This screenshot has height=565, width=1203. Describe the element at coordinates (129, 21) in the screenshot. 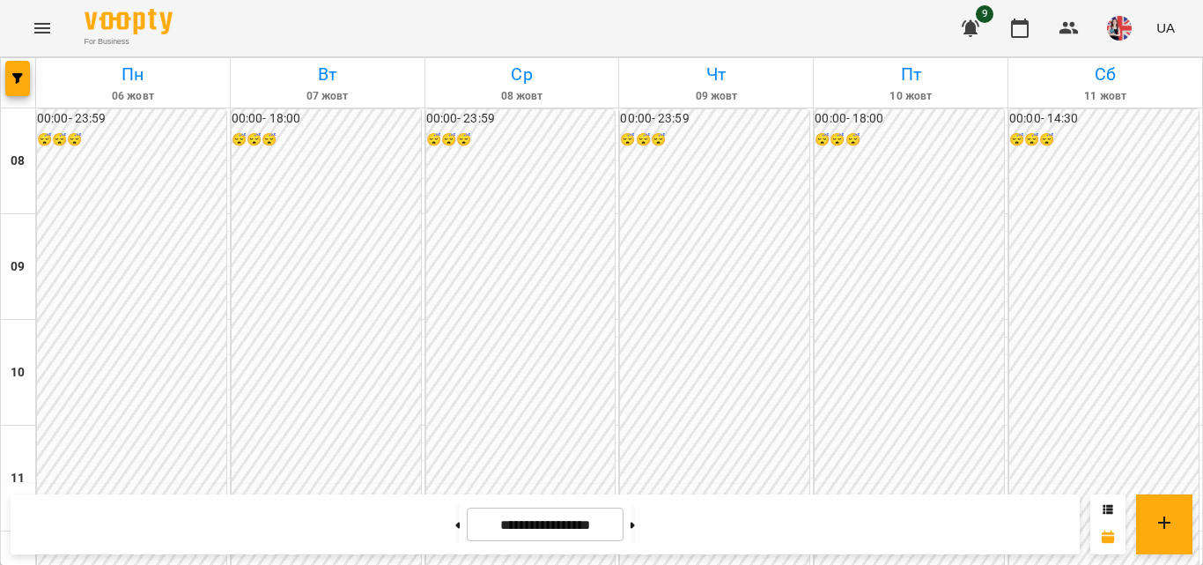

I see `img: Voopty Logo` at that location.